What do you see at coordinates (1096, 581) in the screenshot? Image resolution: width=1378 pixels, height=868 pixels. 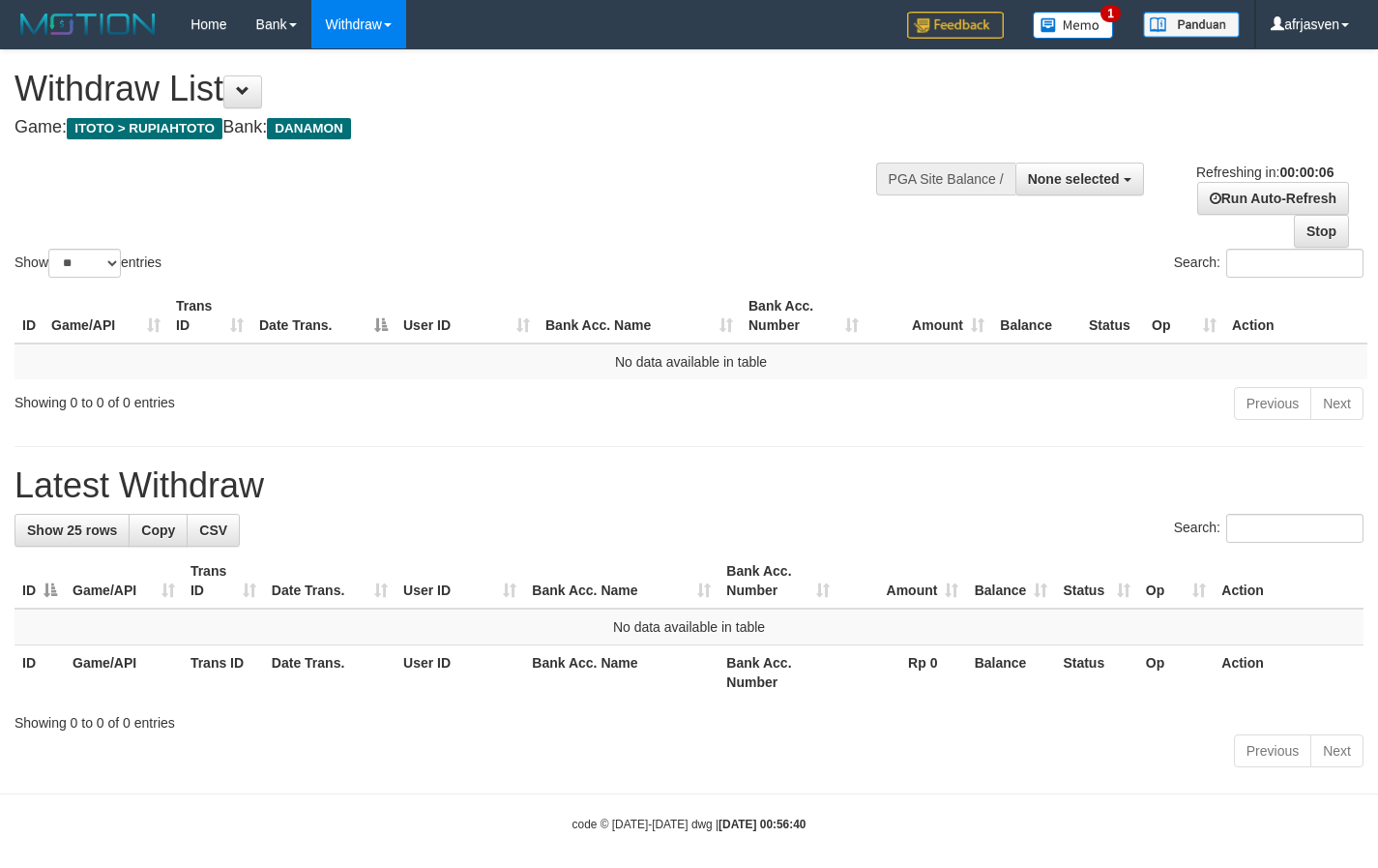 I see `th: Status: activate to sort column ascending` at bounding box center [1096, 581].